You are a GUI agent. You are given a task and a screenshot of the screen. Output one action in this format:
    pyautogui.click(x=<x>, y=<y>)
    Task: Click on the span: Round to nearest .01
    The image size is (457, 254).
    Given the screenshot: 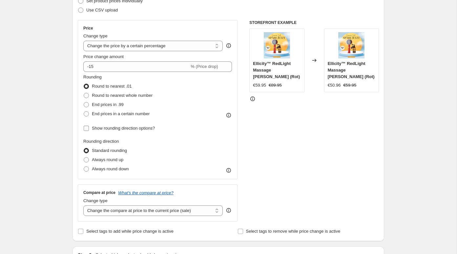 What is the action you would take?
    pyautogui.click(x=111, y=86)
    